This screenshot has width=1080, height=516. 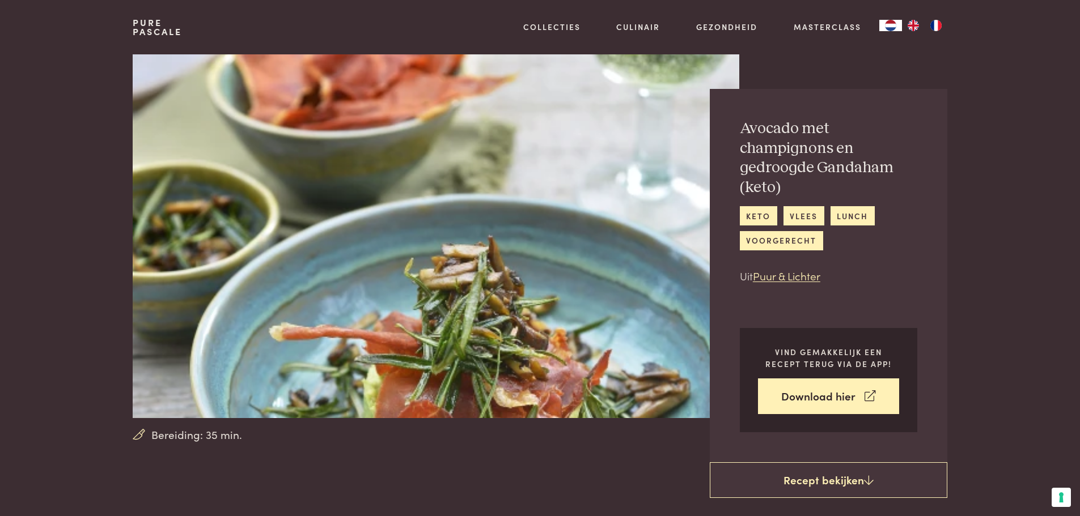 I want to click on a: Gezondheid, so click(x=727, y=27).